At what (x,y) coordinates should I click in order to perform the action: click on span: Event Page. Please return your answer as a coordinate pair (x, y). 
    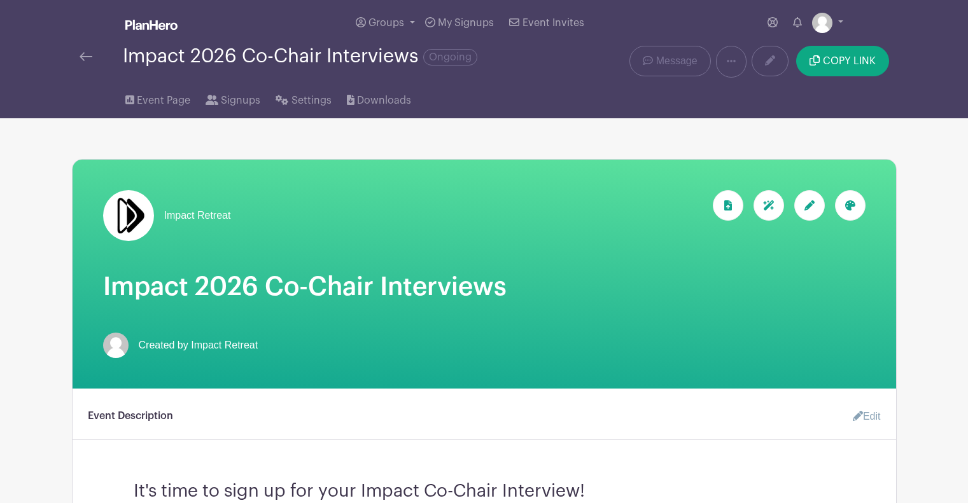
    Looking at the image, I should click on (164, 101).